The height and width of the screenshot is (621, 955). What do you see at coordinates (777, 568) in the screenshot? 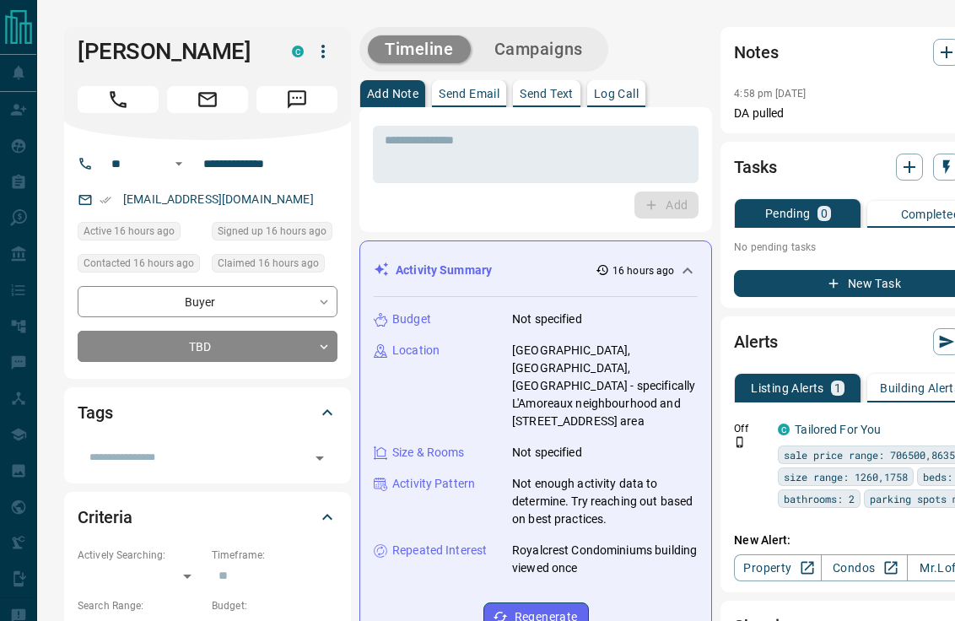
I see `a: Property` at bounding box center [777, 568].